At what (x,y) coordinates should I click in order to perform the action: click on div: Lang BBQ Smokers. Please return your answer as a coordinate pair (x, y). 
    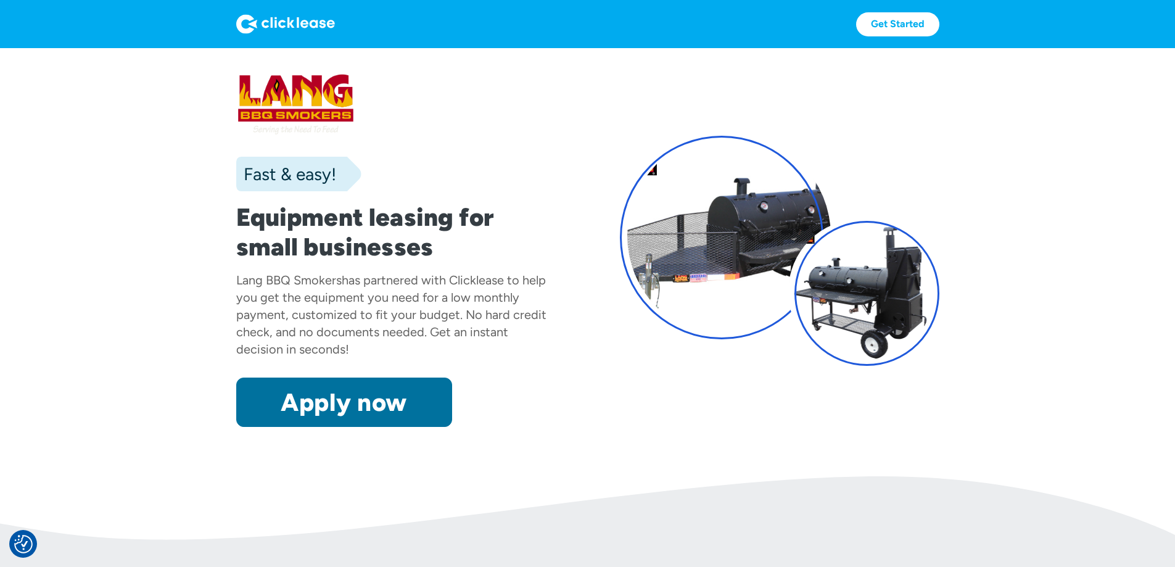
    Looking at the image, I should click on (289, 280).